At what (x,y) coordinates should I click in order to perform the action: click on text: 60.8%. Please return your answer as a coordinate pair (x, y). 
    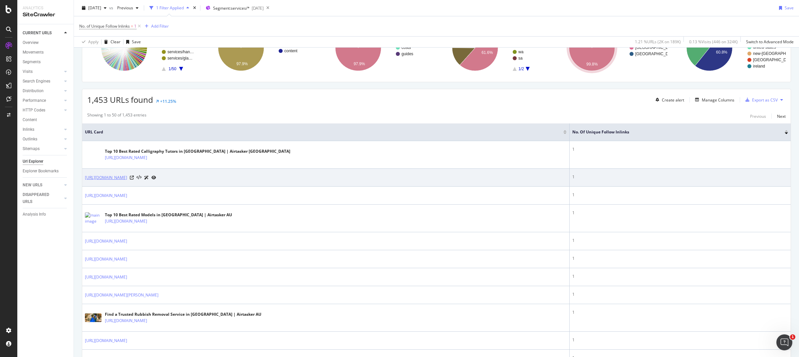
    Looking at the image, I should click on (722, 52).